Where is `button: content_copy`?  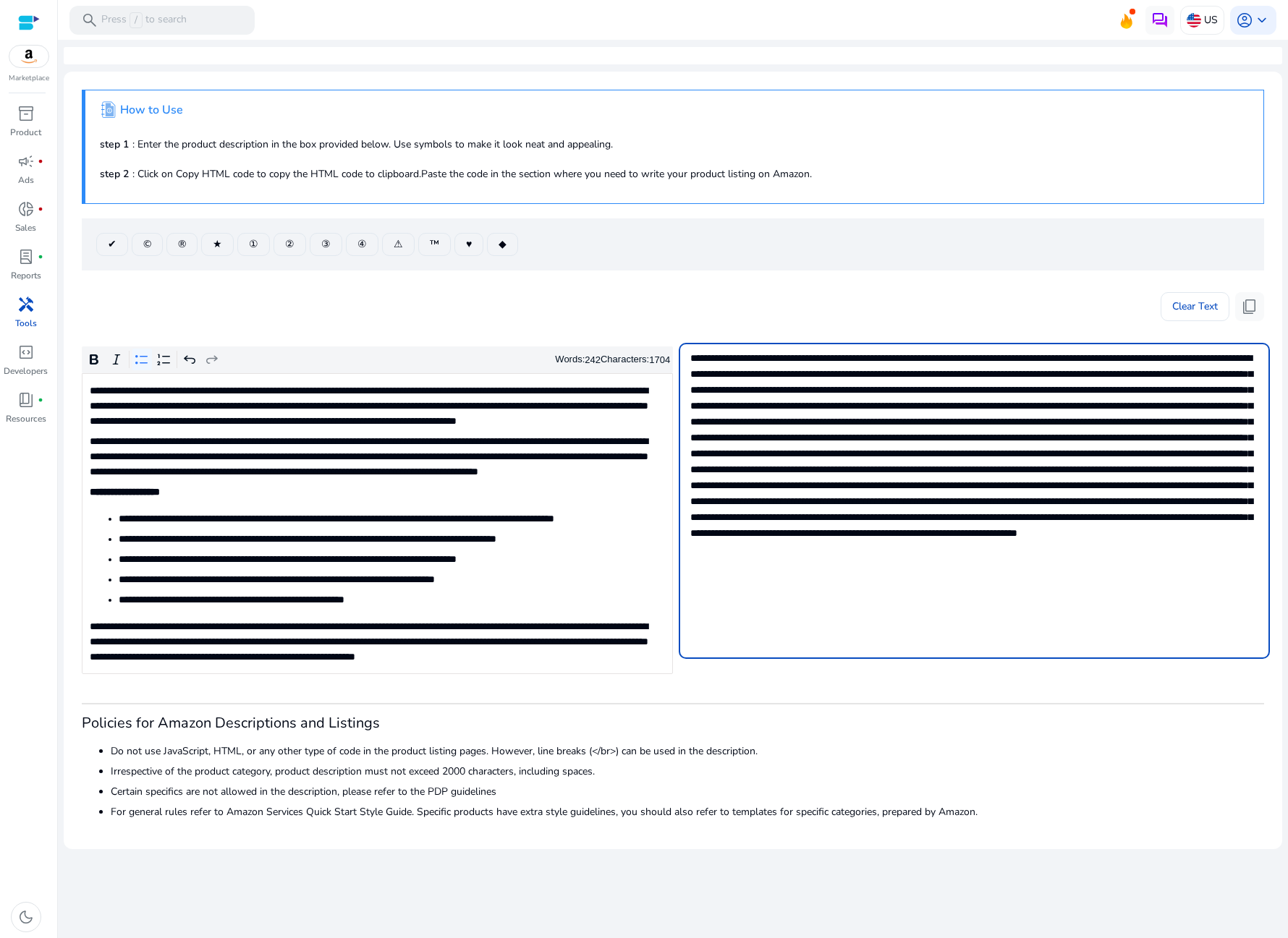
button: content_copy is located at coordinates (1250, 307).